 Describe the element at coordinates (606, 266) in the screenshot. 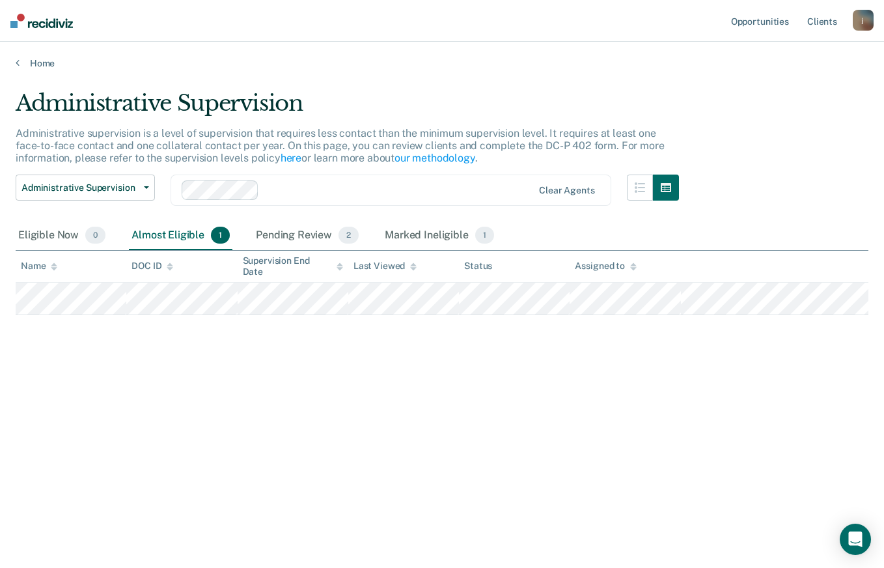

I see `div: Assigned to` at that location.